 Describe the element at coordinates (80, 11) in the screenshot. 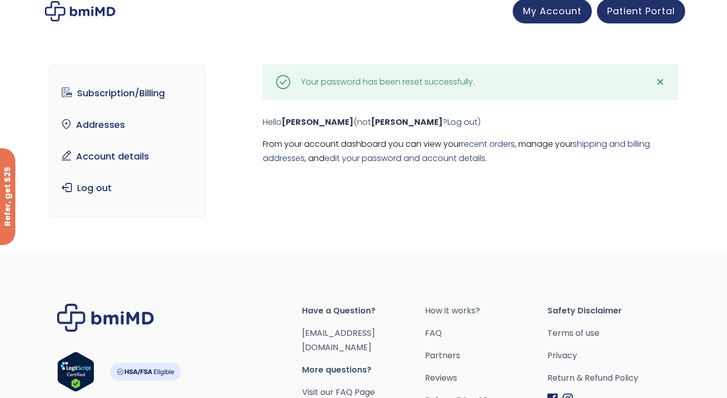

I see `img: My account` at that location.